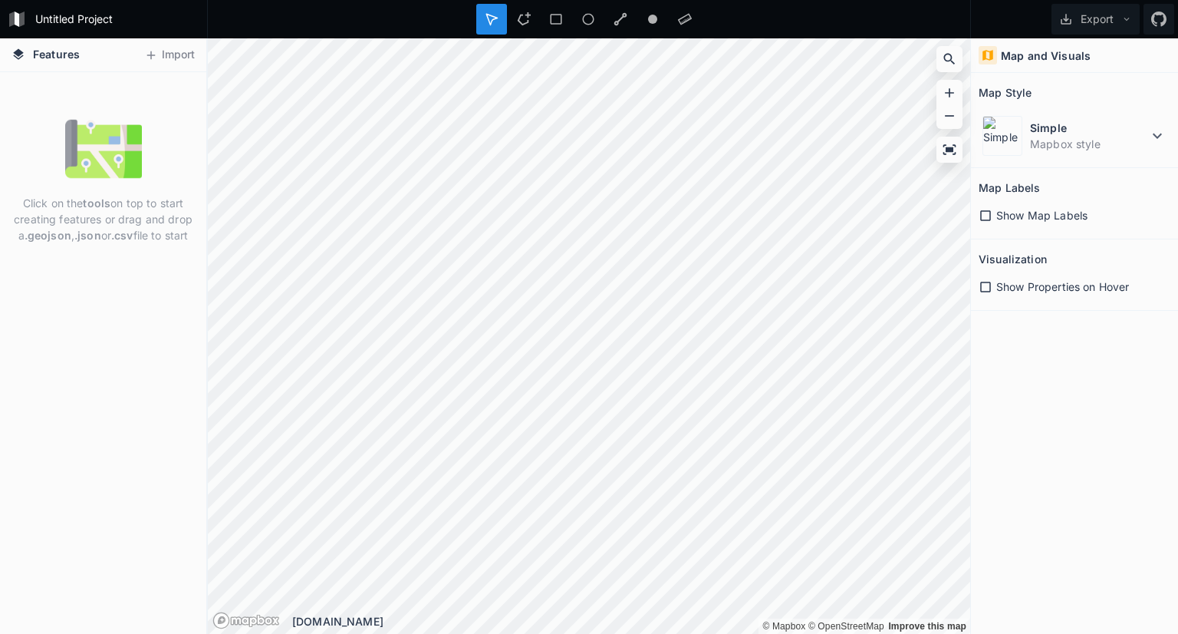 The image size is (1178, 634). Describe the element at coordinates (122, 235) in the screenshot. I see `strong: .csv` at that location.